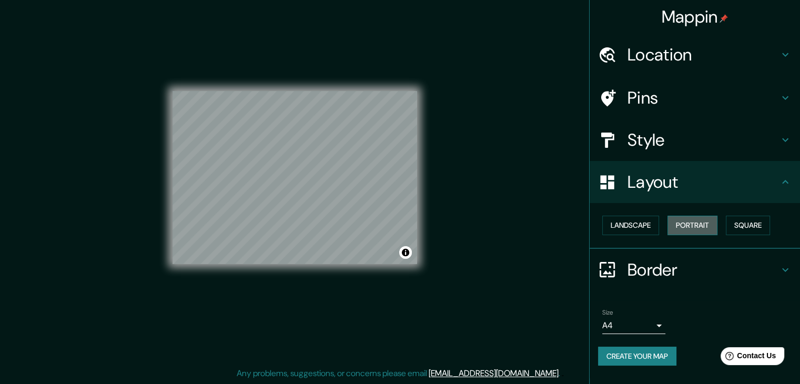 This screenshot has width=800, height=384. What do you see at coordinates (695, 98) in the screenshot?
I see `div: Pins` at bounding box center [695, 98].